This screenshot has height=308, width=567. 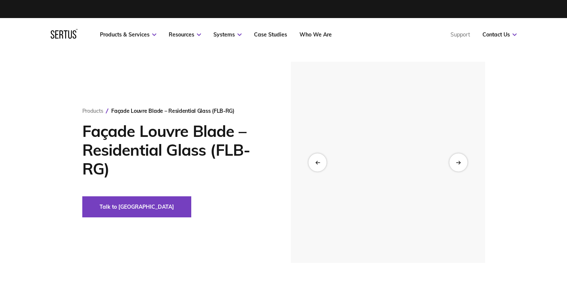 What do you see at coordinates (461, 35) in the screenshot?
I see `a: Support` at bounding box center [461, 35].